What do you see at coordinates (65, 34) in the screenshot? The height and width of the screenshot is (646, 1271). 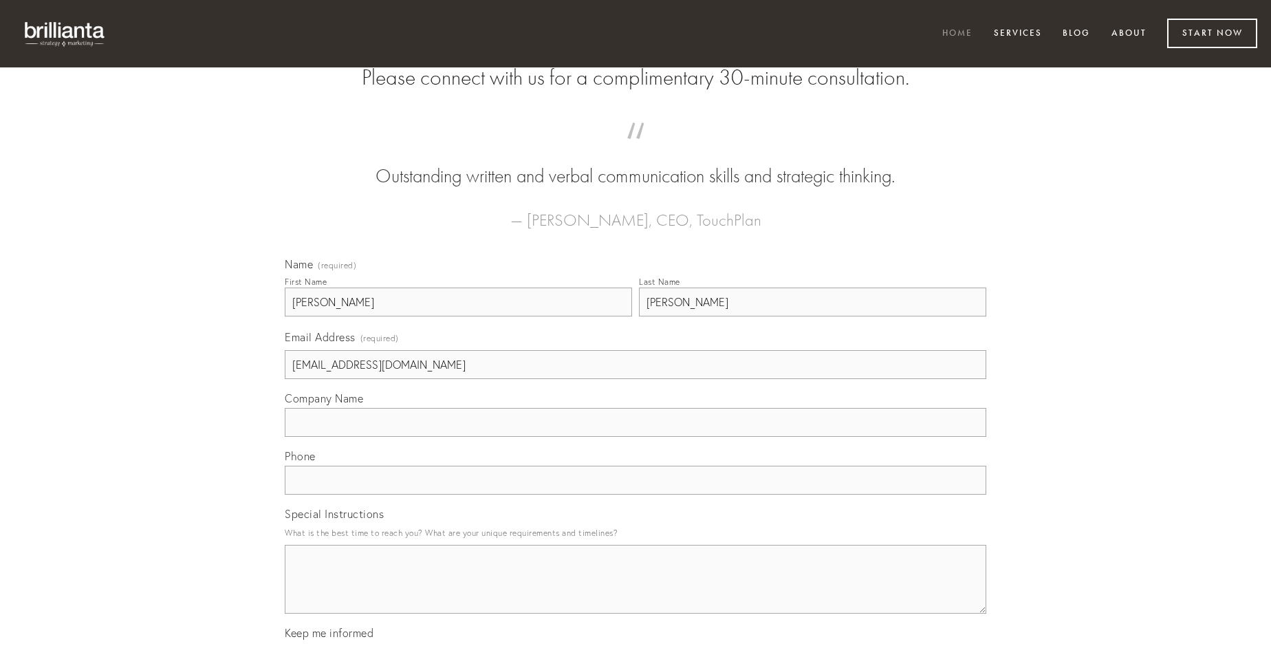 I see `img: brillianta - research, strategy, marketing` at bounding box center [65, 34].